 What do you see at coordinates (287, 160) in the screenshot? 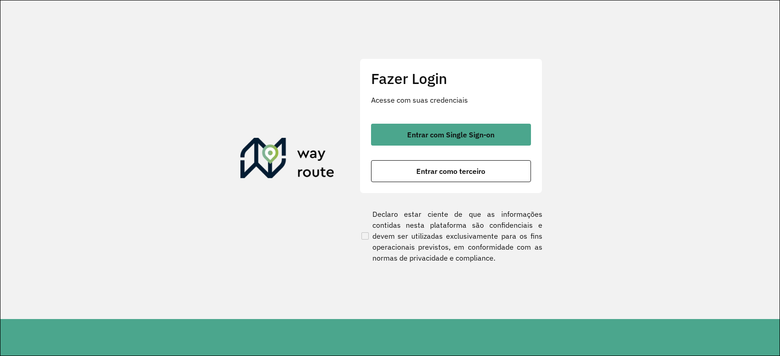
I see `img: Roteirizador AmbevTech` at bounding box center [287, 160].